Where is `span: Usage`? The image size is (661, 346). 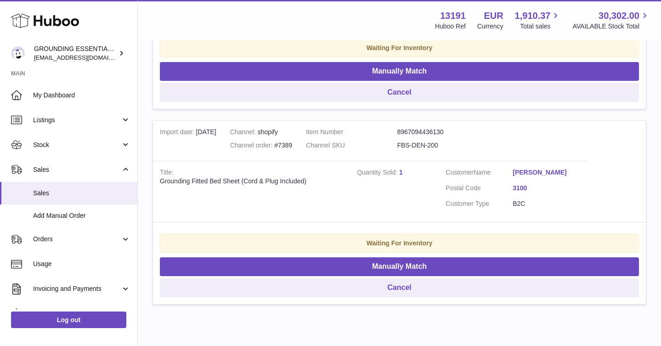 span: Usage is located at coordinates (82, 264).